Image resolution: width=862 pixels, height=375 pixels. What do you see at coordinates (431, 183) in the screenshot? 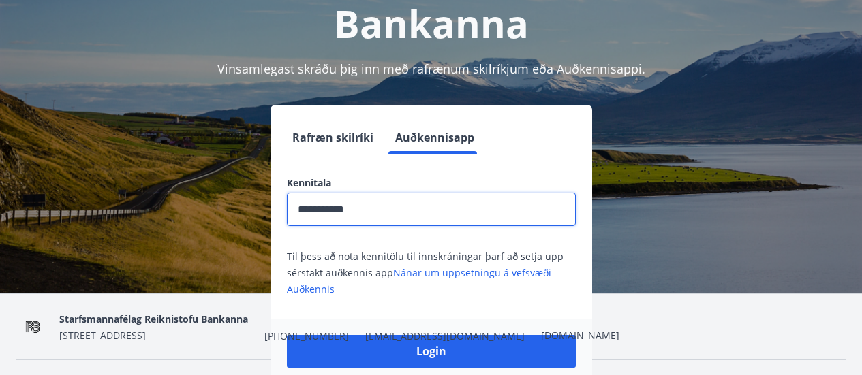
I see `label: Kennitala` at bounding box center [431, 183].